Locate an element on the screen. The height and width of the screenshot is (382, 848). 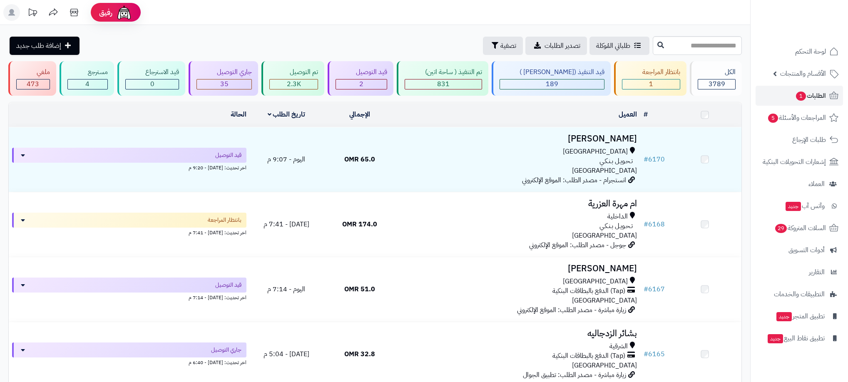
a: #6165 is located at coordinates (654, 354).